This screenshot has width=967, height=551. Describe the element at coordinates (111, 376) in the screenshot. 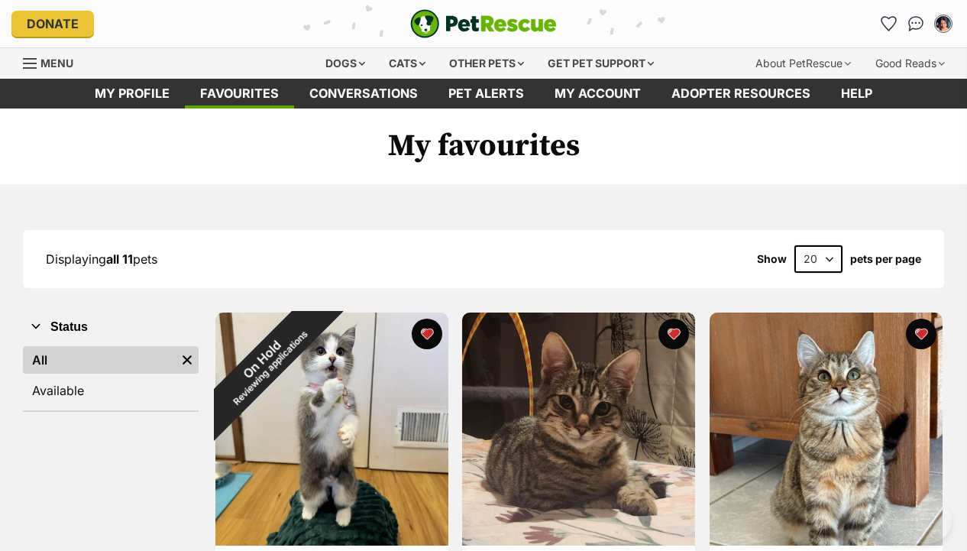

I see `div: Status` at that location.